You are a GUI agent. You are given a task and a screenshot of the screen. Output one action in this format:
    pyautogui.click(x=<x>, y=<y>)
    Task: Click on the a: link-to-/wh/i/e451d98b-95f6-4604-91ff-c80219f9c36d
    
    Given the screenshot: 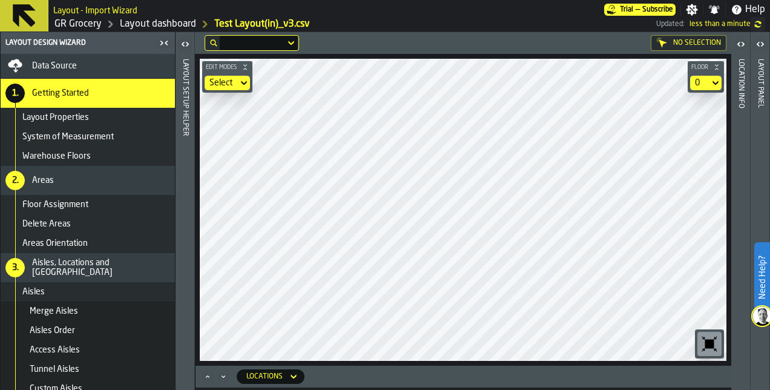 What is the action you would take?
    pyautogui.click(x=78, y=24)
    